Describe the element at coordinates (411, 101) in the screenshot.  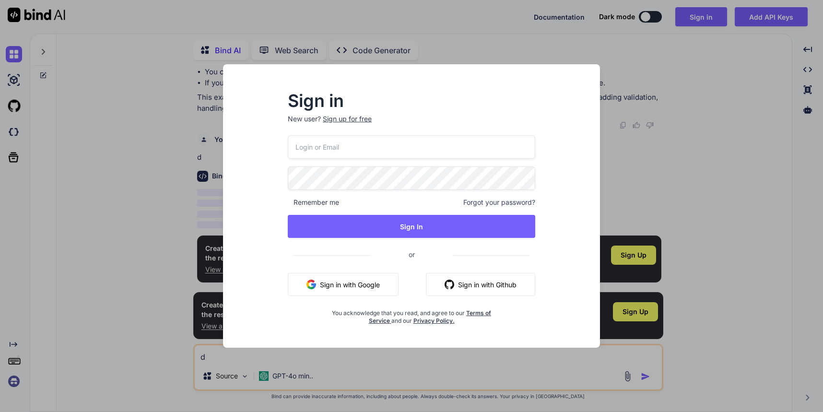
I see `h2: Sign in` at that location.